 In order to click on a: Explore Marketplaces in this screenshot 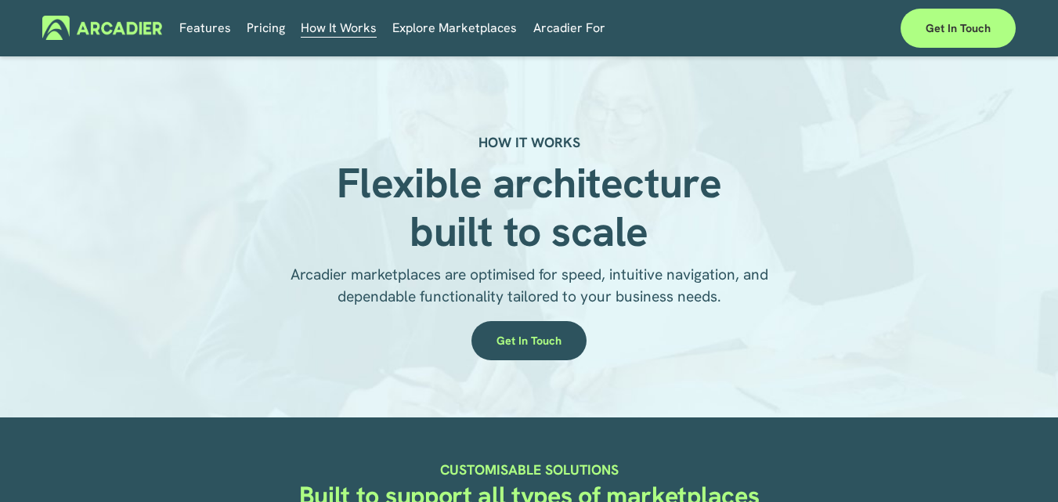, I will do `click(454, 27)`.